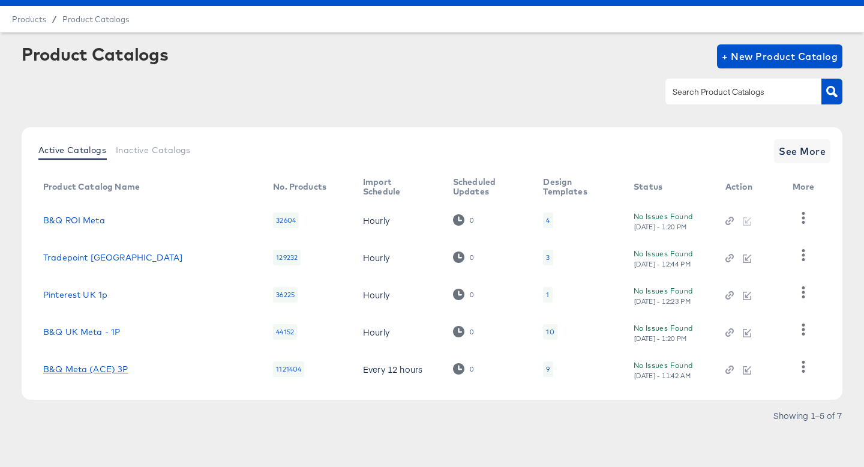 This screenshot has width=864, height=467. I want to click on a: B&Q Meta (ACE) 3P, so click(86, 369).